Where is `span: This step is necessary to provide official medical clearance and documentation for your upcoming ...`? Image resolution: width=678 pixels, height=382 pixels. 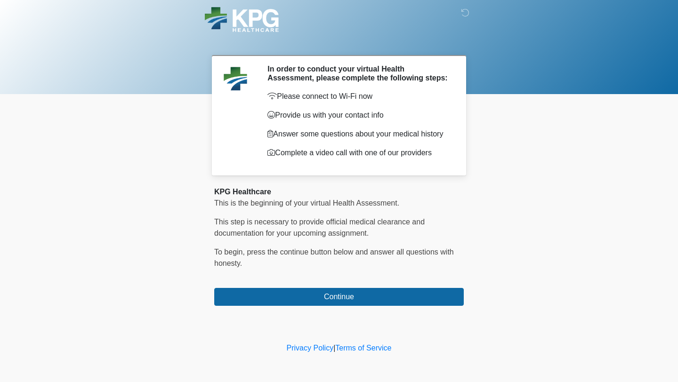 span: This step is necessary to provide official medical clearance and documentation for your upcoming ... is located at coordinates (319, 227).